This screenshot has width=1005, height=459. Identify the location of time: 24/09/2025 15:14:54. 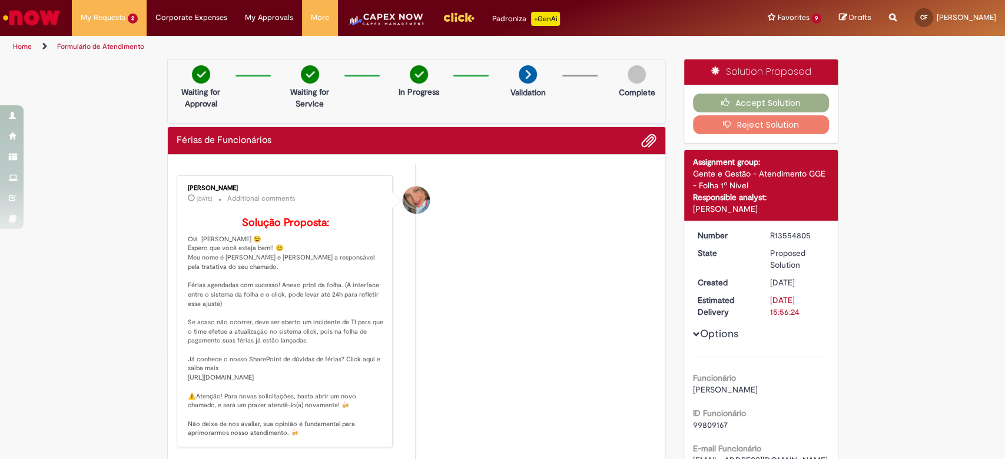
(204, 199).